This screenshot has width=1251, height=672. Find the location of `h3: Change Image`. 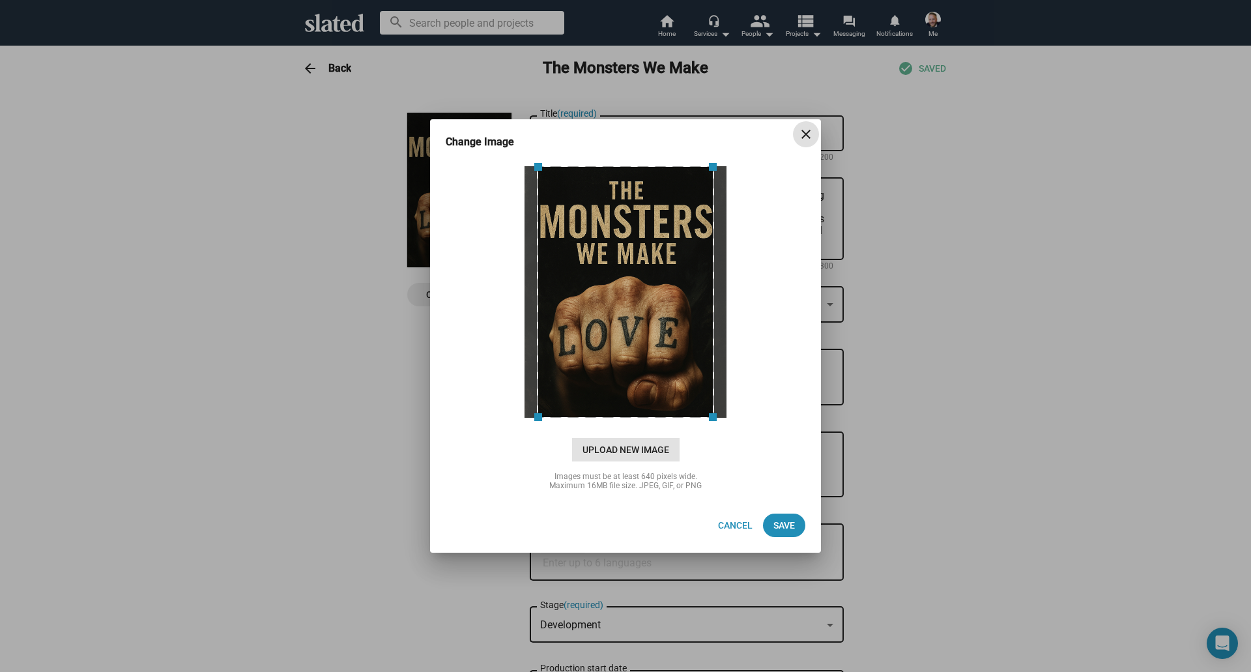

h3: Change Image is located at coordinates (489, 141).